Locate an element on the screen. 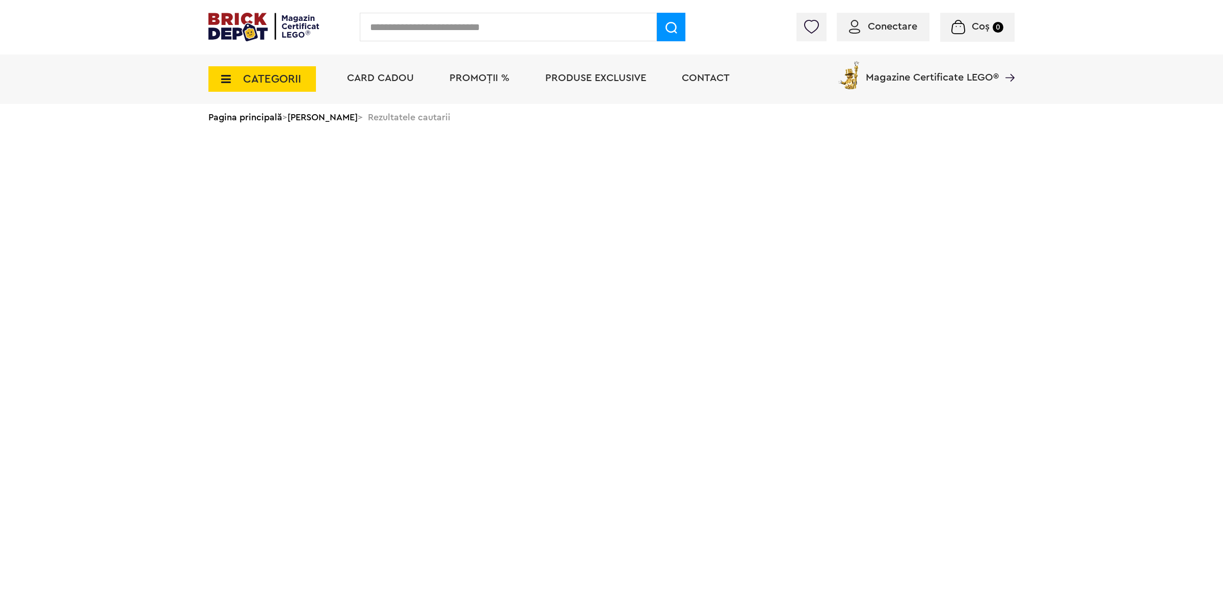  span: Produse exclusive is located at coordinates (596, 78).